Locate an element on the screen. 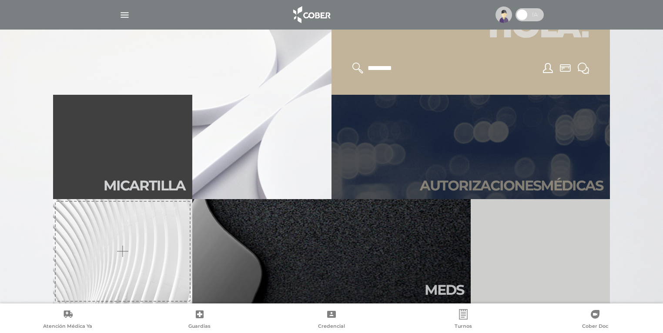 Image resolution: width=663 pixels, height=333 pixels. a: Micartilla is located at coordinates (123, 147).